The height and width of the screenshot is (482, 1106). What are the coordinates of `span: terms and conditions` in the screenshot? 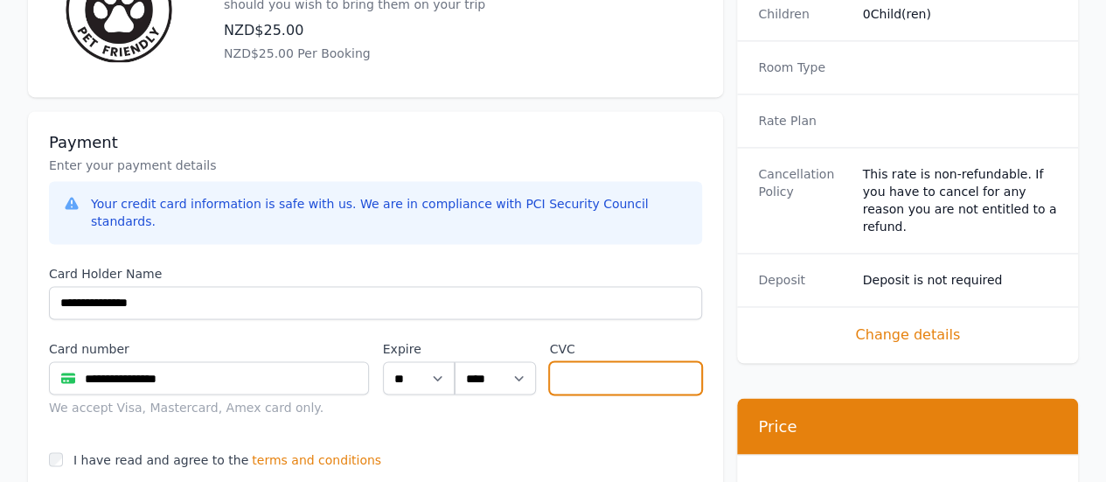 It's located at (316, 459).